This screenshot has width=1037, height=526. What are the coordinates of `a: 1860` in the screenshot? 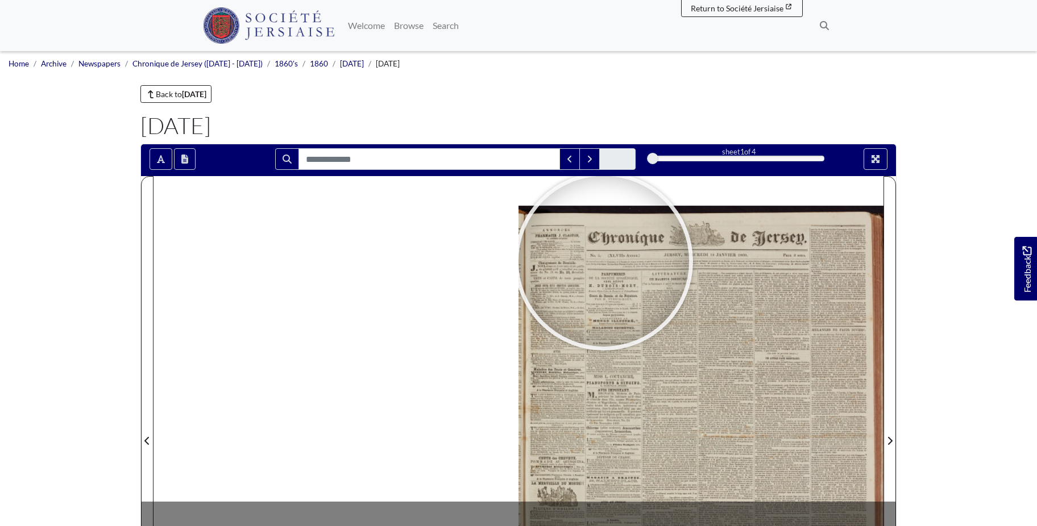 It's located at (319, 64).